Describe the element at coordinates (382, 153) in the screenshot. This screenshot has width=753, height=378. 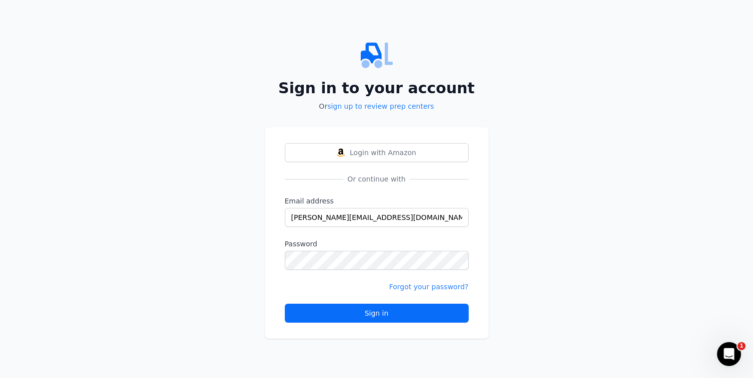
I see `span: Login with Amazon` at that location.